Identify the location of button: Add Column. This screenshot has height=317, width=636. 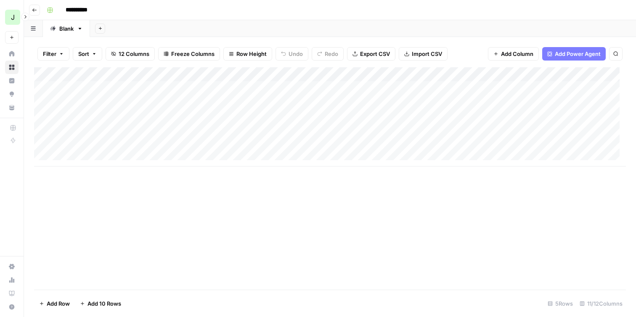
(513, 54).